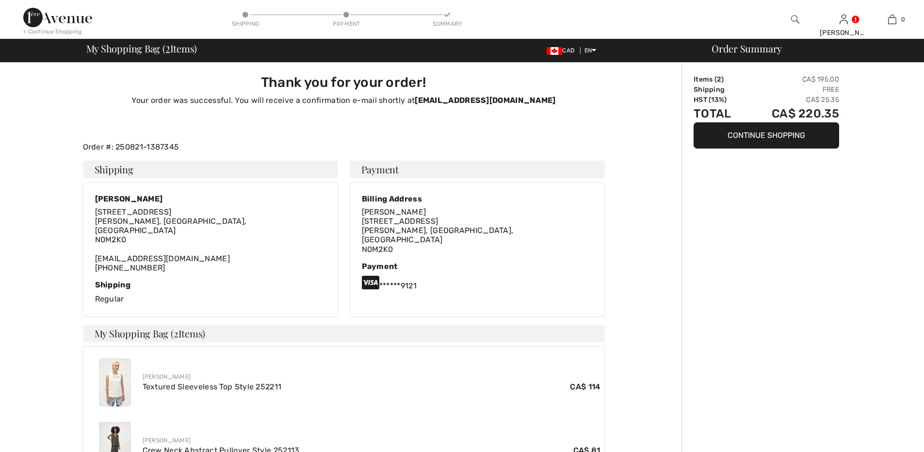 Image resolution: width=924 pixels, height=452 pixels. I want to click on img: My Bag, so click(892, 19).